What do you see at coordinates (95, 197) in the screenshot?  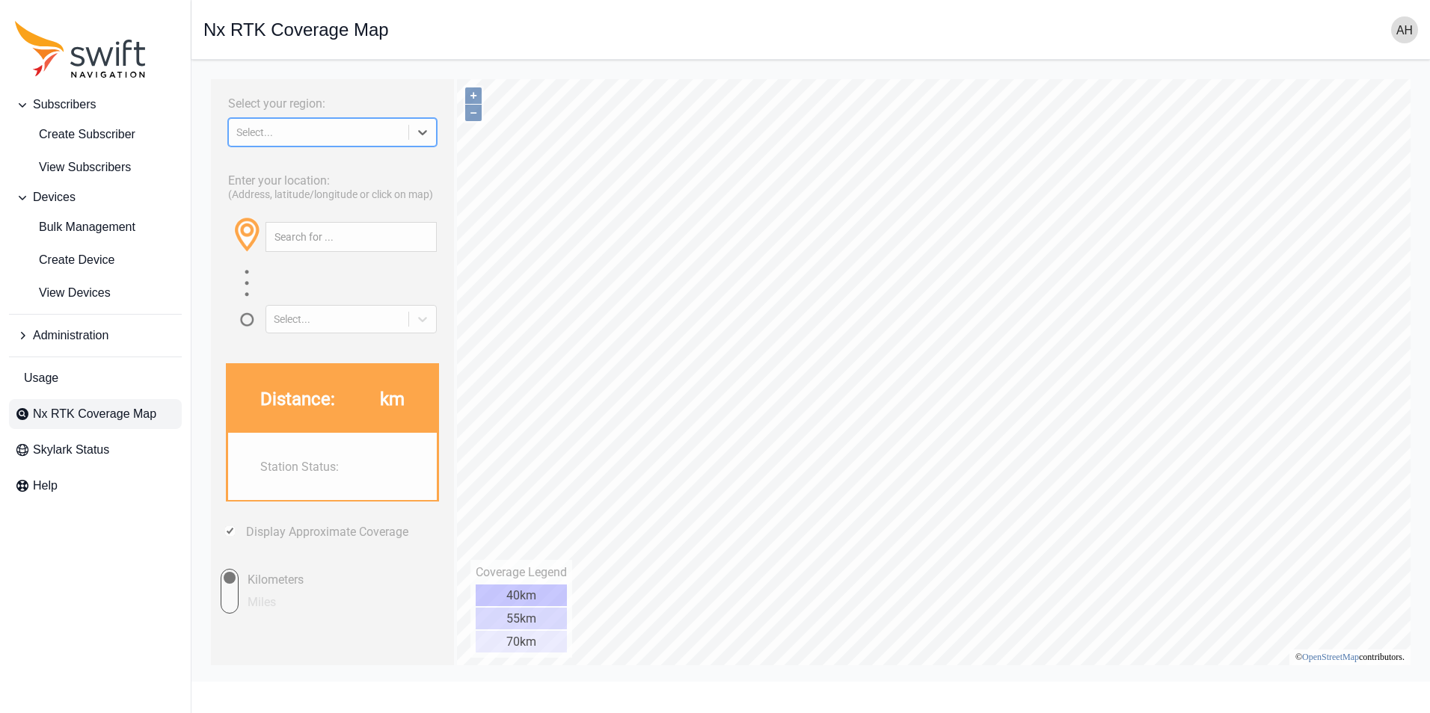 I see `button: Devices` at bounding box center [95, 197].